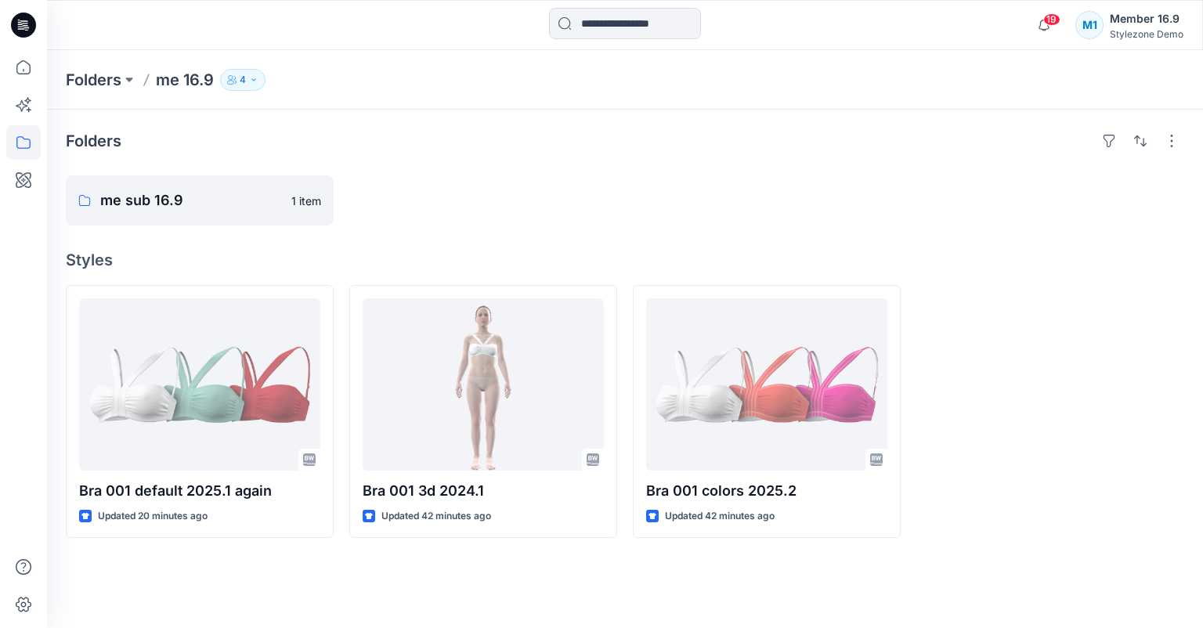 Image resolution: width=1203 pixels, height=628 pixels. I want to click on p: Bra 001 colors 2025.2, so click(767, 491).